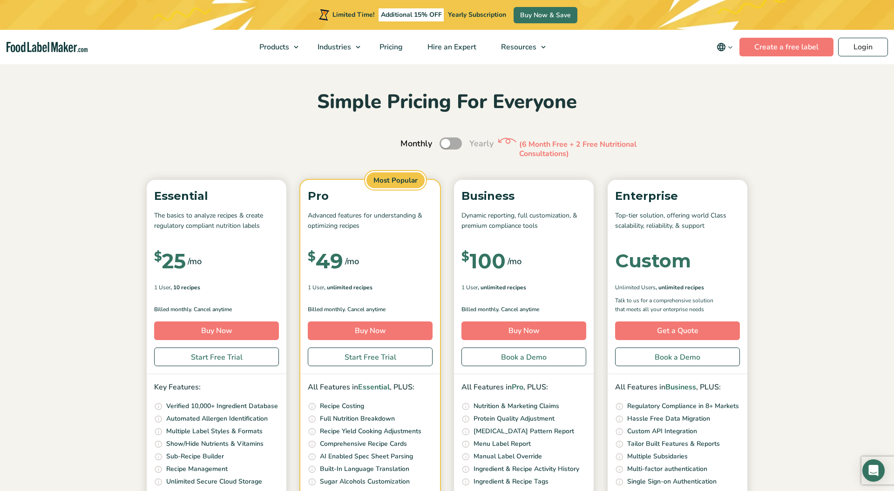  Describe the element at coordinates (217, 196) in the screenshot. I see `p: Essential` at that location.